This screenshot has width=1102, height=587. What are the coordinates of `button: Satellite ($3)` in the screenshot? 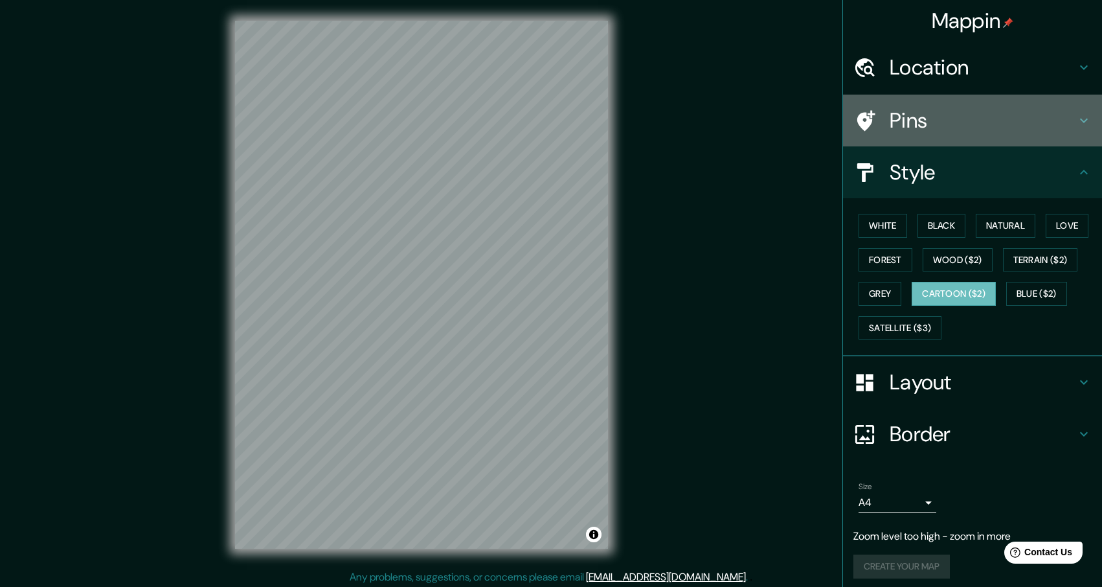 It's located at (900, 328).